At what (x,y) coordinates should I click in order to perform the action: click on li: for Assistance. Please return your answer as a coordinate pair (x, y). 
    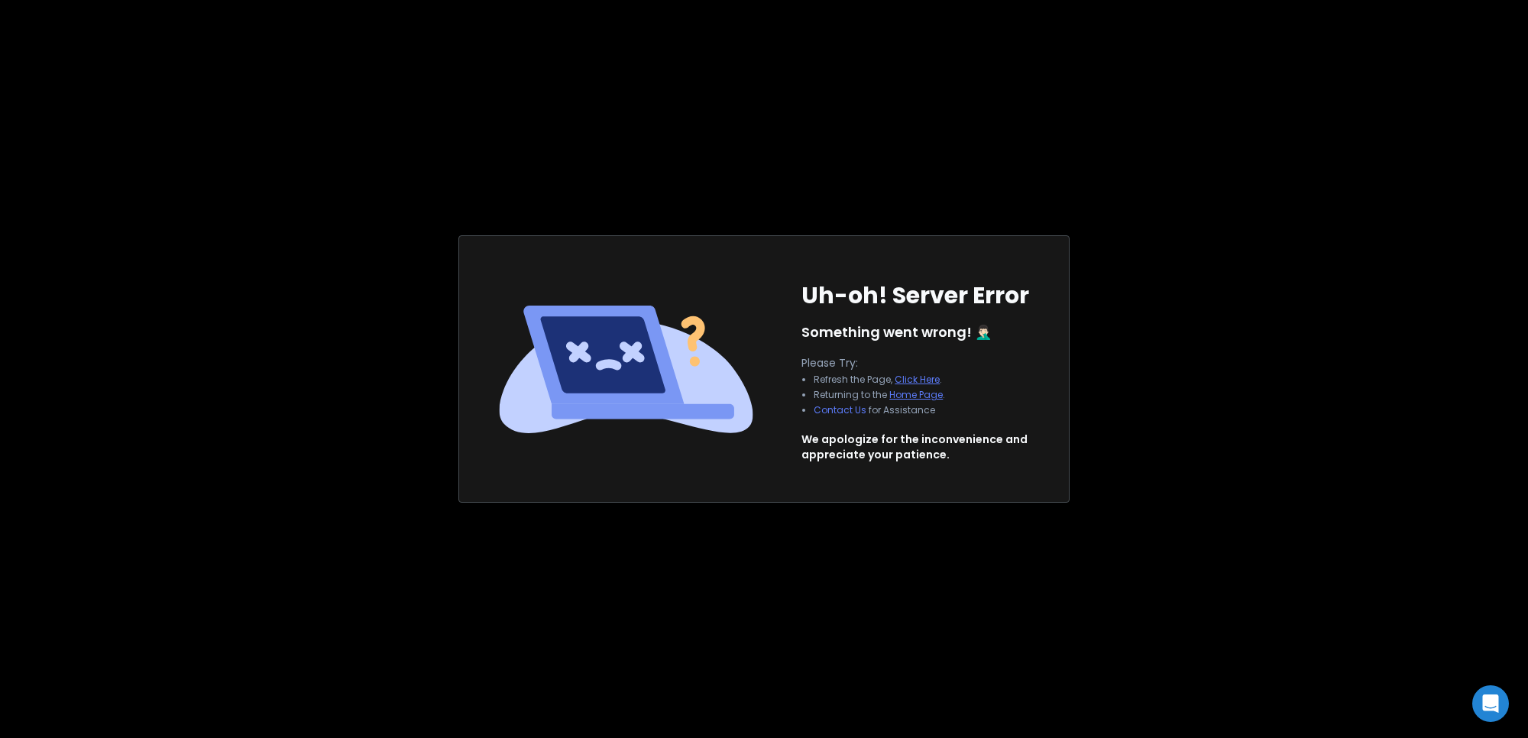
    Looking at the image, I should click on (879, 410).